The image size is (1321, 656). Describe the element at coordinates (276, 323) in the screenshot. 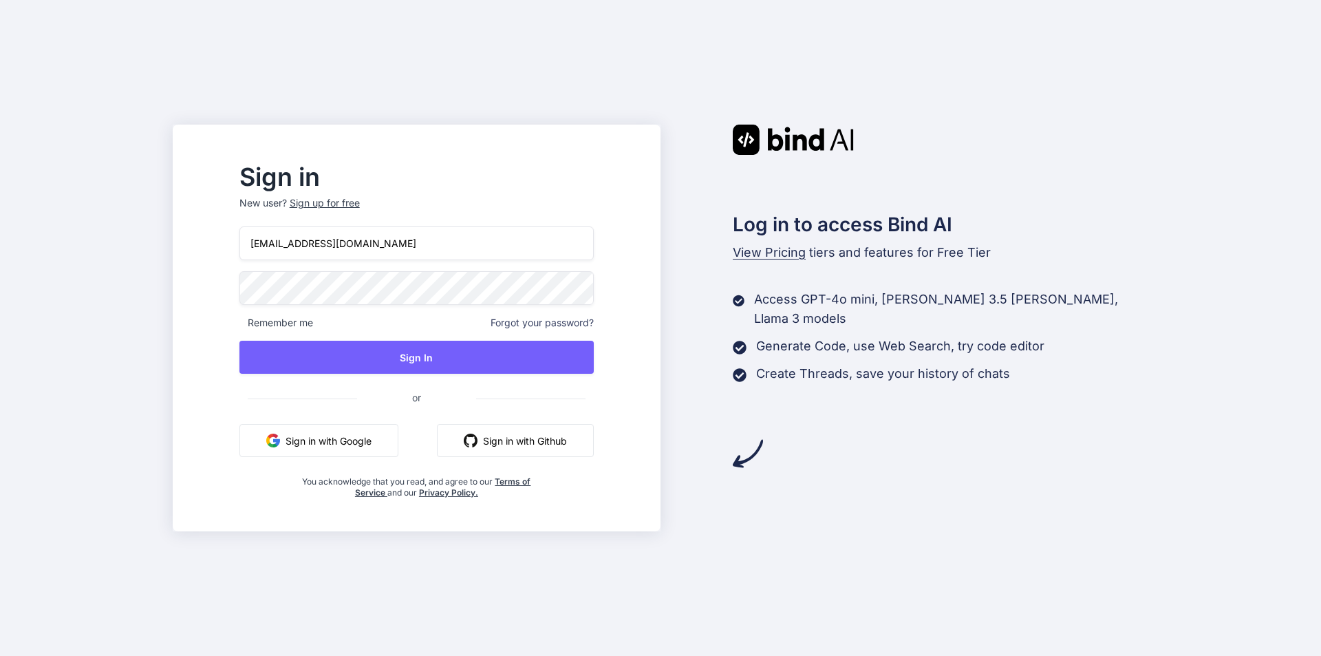

I see `span: Remember me` at that location.